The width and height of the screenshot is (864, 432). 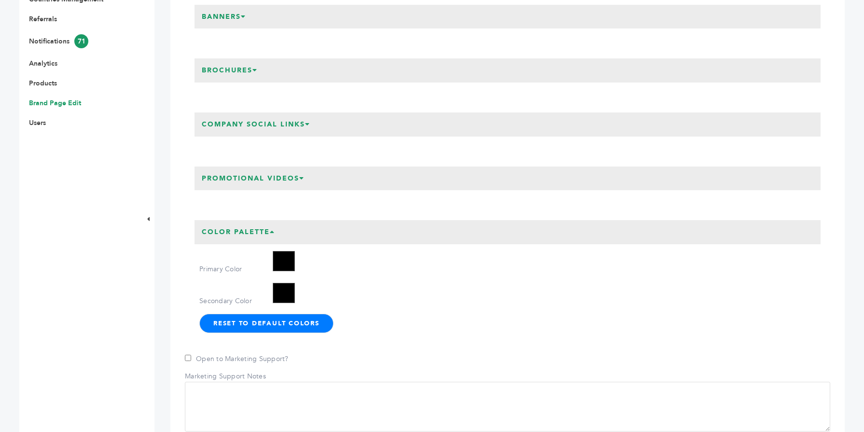 I want to click on h3: Banners, so click(x=224, y=17).